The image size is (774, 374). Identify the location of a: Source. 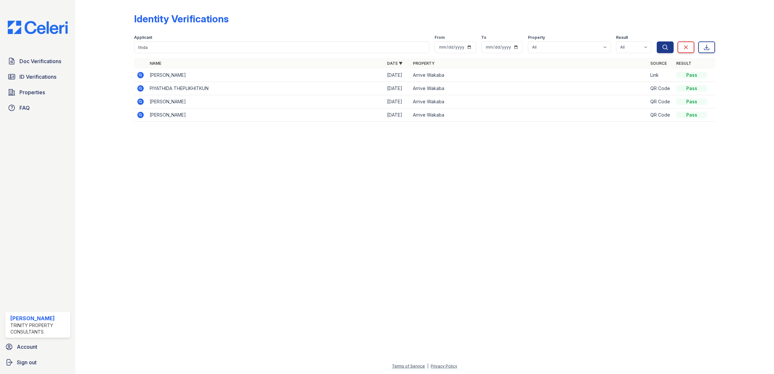
(658, 63).